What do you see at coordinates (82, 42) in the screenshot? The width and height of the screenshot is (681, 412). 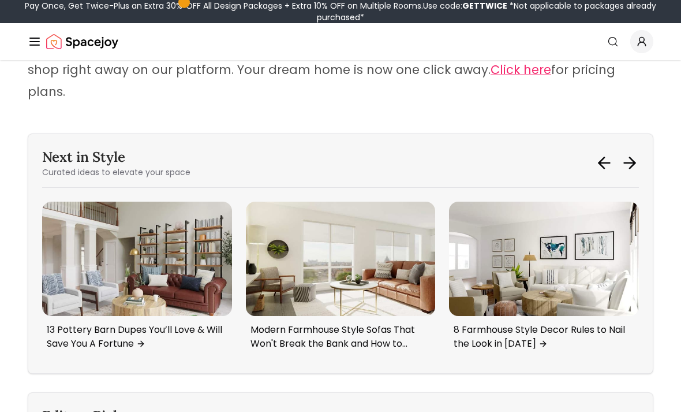 I see `a: Spacejoy` at bounding box center [82, 42].